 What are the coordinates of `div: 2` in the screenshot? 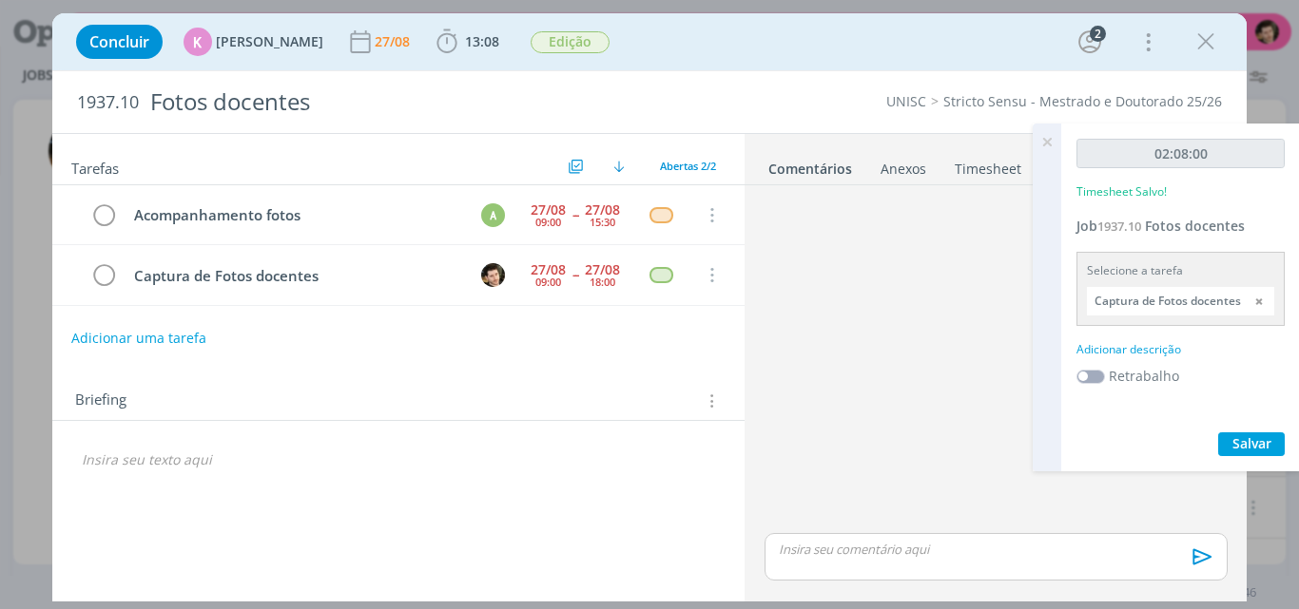 It's located at (1097, 33).